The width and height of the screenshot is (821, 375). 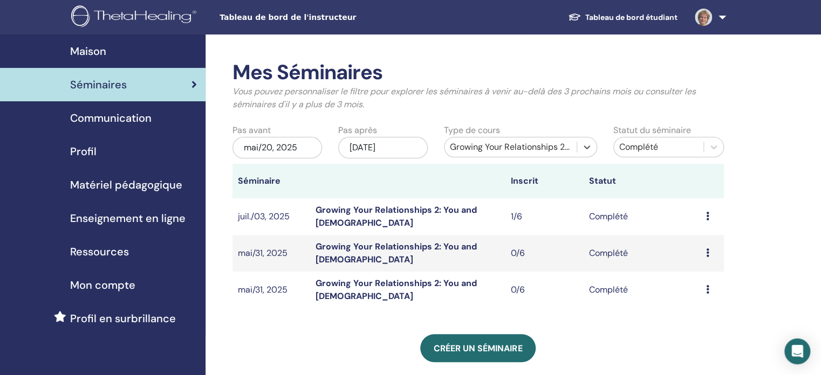 What do you see at coordinates (271, 181) in the screenshot?
I see `th: Séminaire` at bounding box center [271, 181].